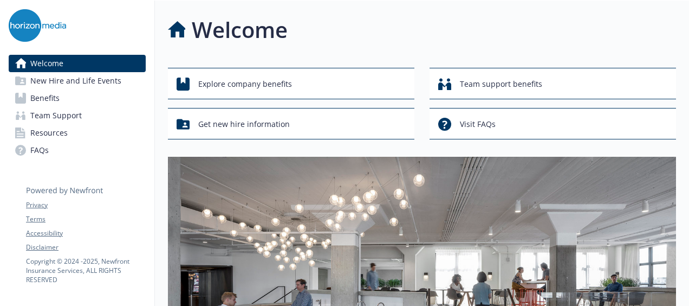 Image resolution: width=689 pixels, height=306 pixels. Describe the element at coordinates (553, 124) in the screenshot. I see `button: Visit FAQs` at that location.